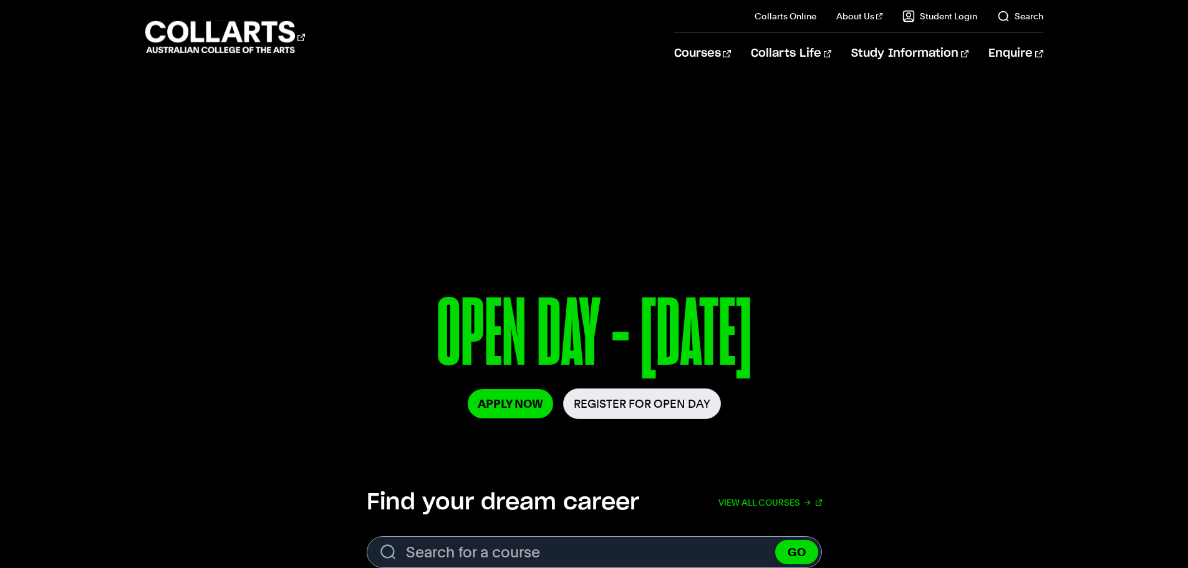 This screenshot has width=1188, height=568. What do you see at coordinates (594, 552) in the screenshot?
I see `form: Search` at bounding box center [594, 552].